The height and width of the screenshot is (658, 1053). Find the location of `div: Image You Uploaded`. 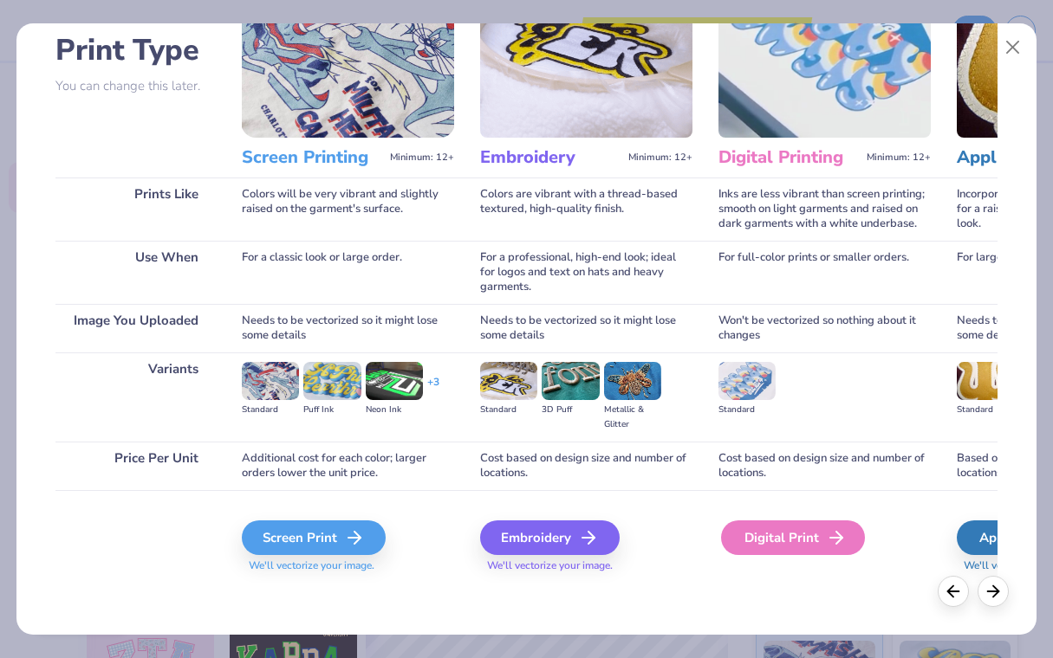

div: Image You Uploaded is located at coordinates (135, 328).